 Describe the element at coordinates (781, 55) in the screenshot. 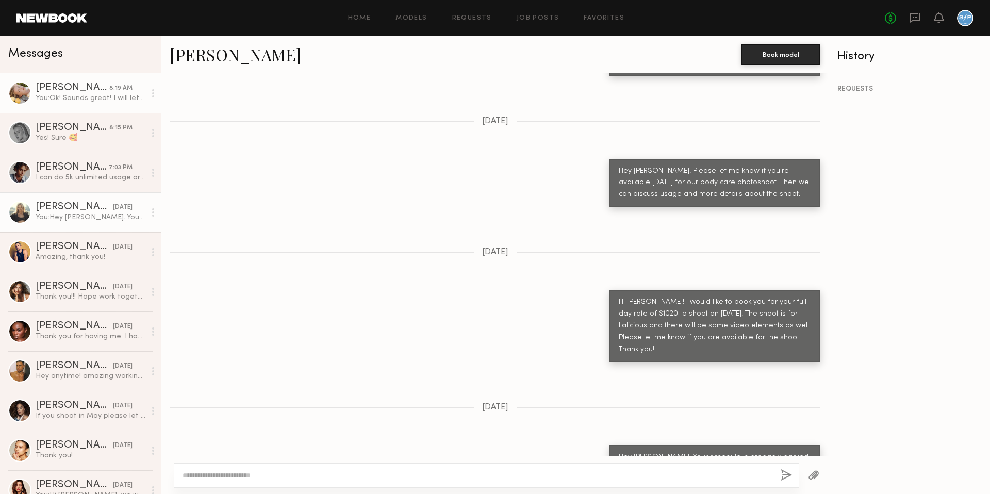

I see `button: Book model` at that location.